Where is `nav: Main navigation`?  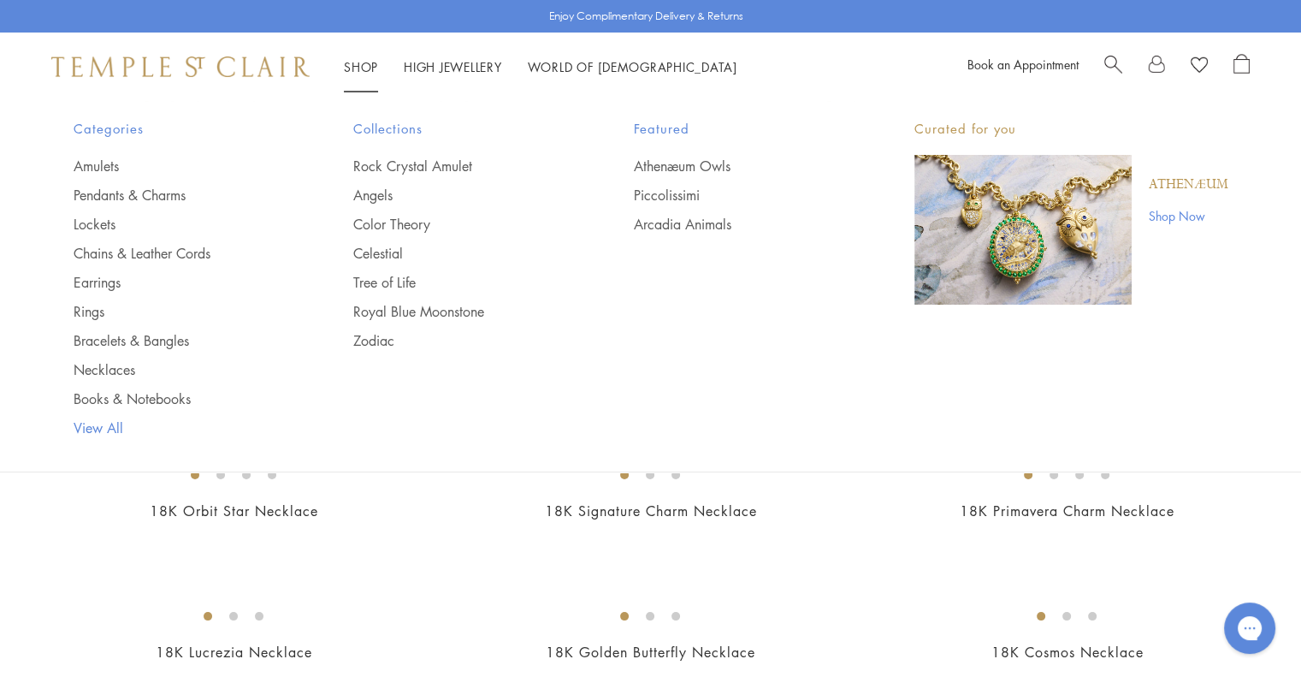
nav: Main navigation is located at coordinates (541, 67).